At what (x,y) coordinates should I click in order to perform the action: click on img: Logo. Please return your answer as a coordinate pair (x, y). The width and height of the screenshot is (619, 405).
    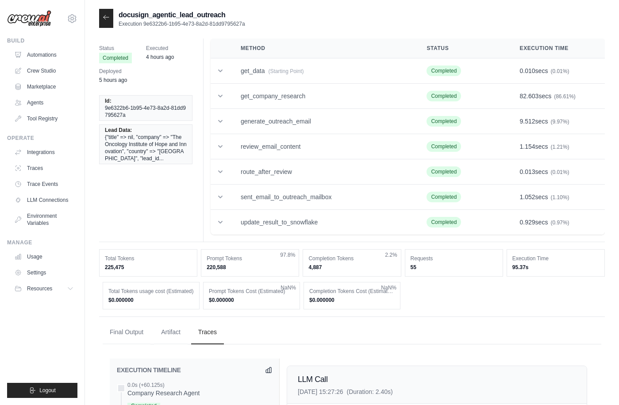
    Looking at the image, I should click on (29, 19).